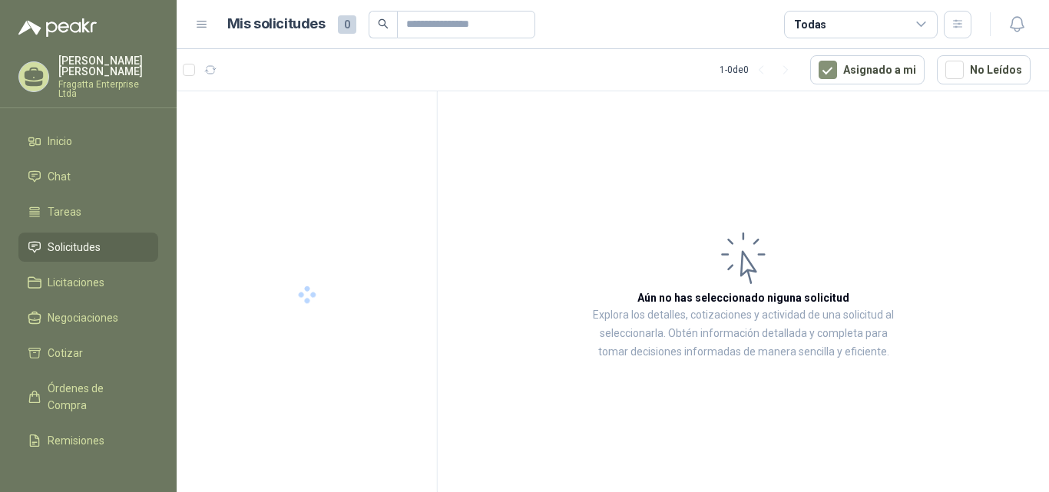  Describe the element at coordinates (60, 141) in the screenshot. I see `span: Inicio` at that location.